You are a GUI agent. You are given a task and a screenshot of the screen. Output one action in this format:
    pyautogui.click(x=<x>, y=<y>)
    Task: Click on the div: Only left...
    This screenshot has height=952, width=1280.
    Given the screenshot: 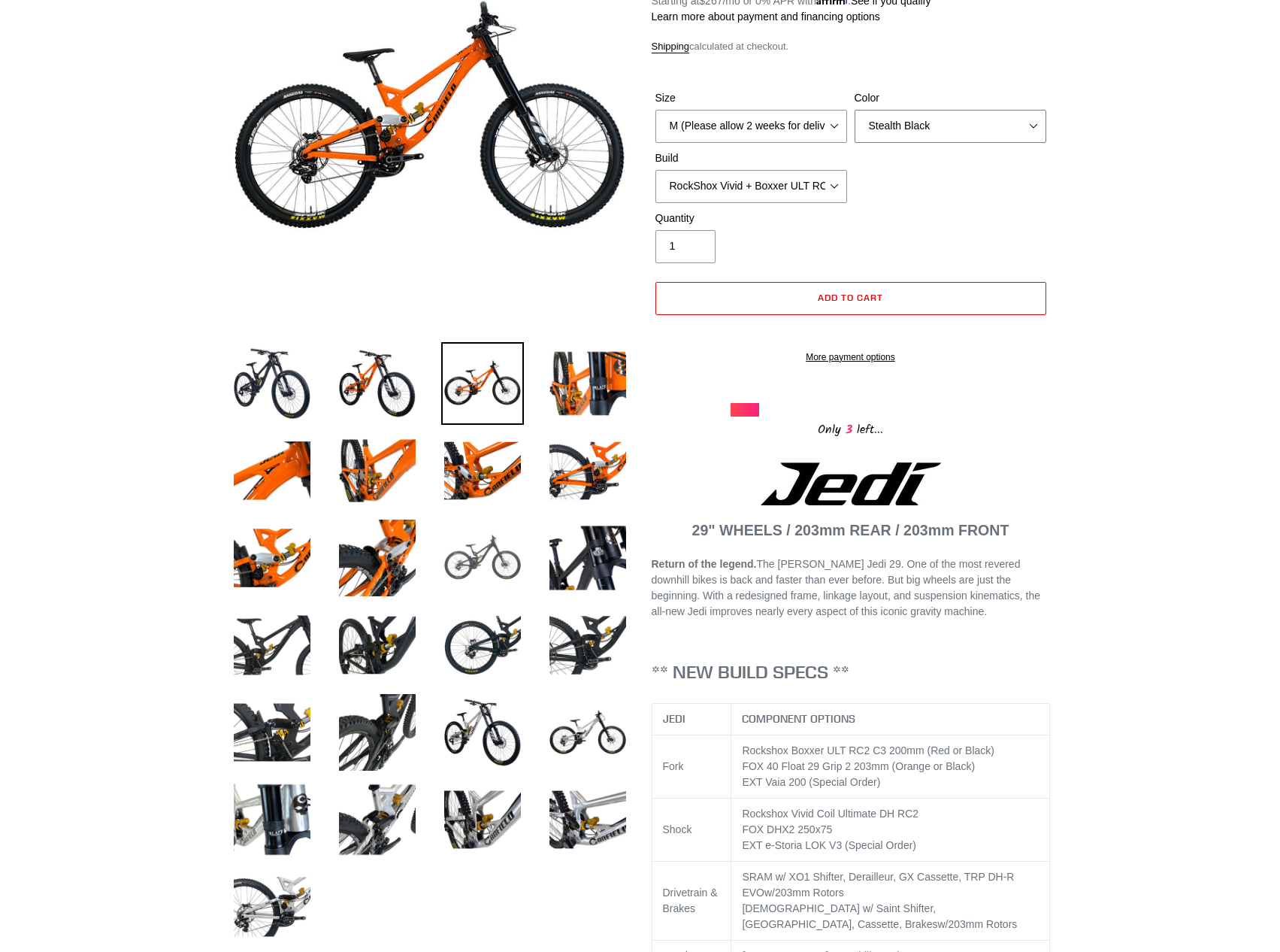 What is the action you would take?
    pyautogui.click(x=851, y=428)
    